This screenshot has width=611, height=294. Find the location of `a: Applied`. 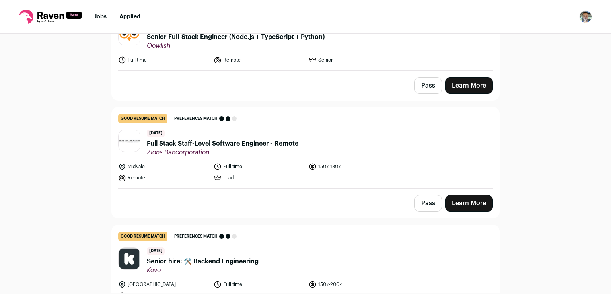

a: Applied is located at coordinates (130, 17).